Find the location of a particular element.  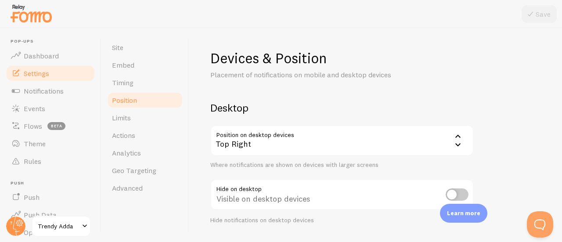

span: Rules is located at coordinates (32, 161).